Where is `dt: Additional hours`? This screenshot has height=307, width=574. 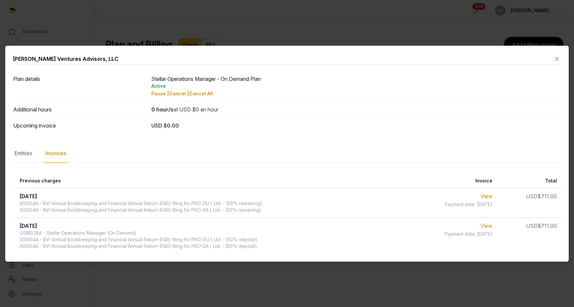
dt: Additional hours is located at coordinates (80, 109).